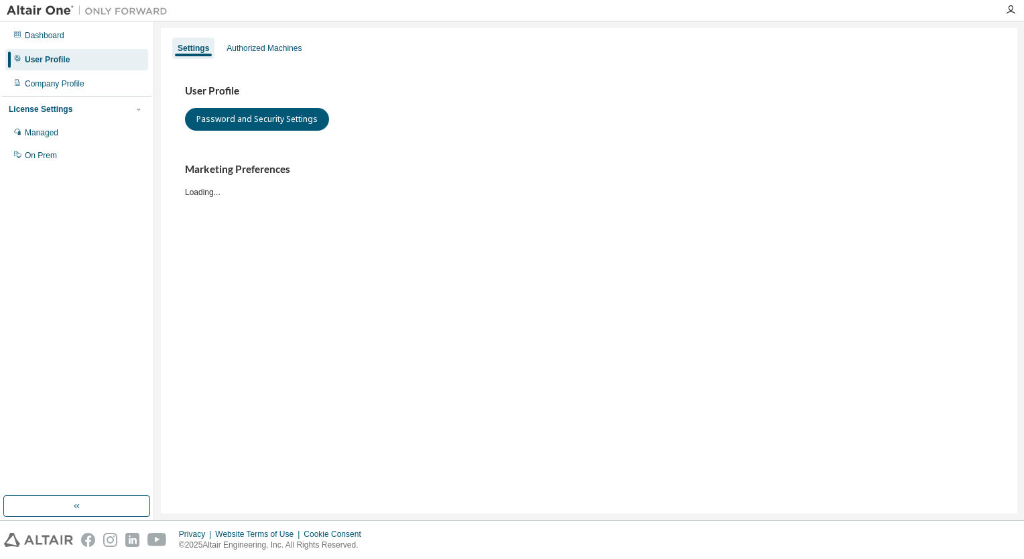 This screenshot has width=1024, height=559. I want to click on button: Password and Security Settings, so click(257, 119).